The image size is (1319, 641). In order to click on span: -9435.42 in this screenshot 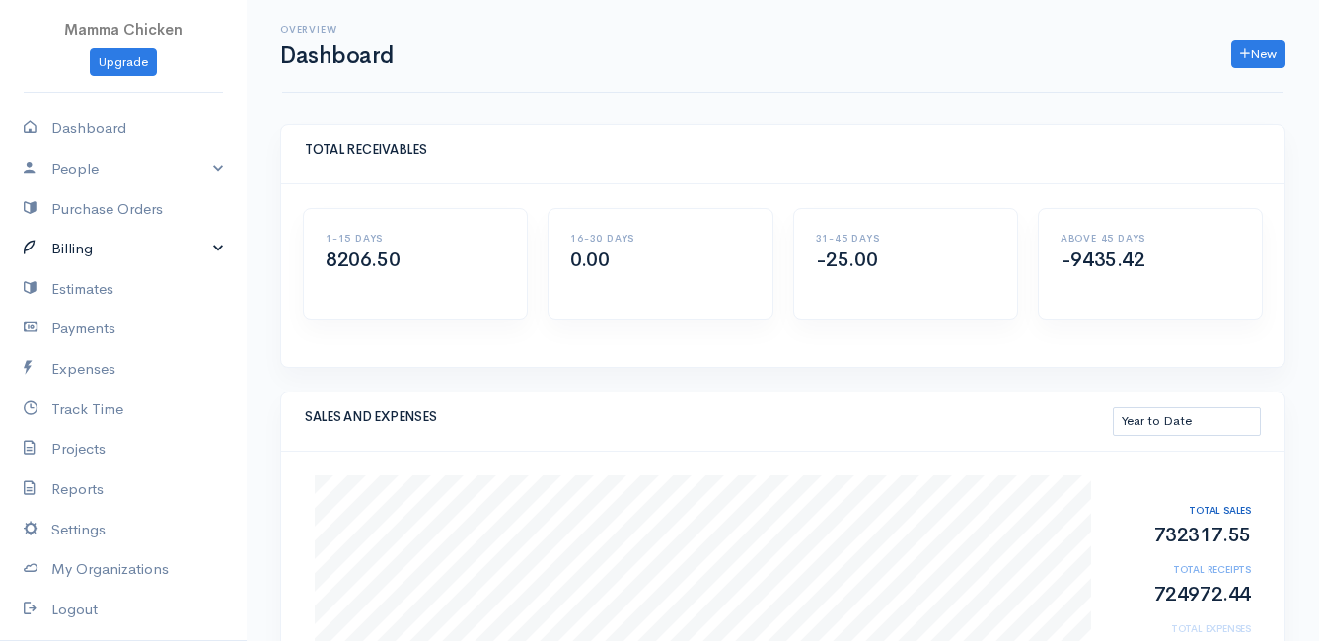, I will do `click(1103, 259)`.